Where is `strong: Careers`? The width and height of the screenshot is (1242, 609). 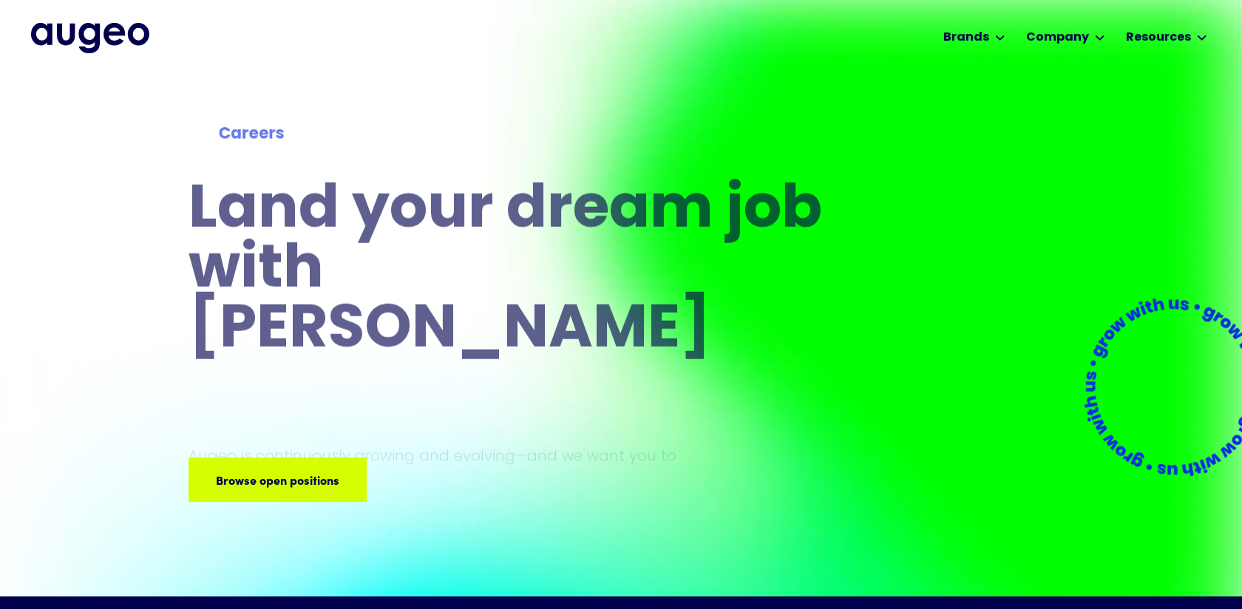 strong: Careers is located at coordinates (251, 135).